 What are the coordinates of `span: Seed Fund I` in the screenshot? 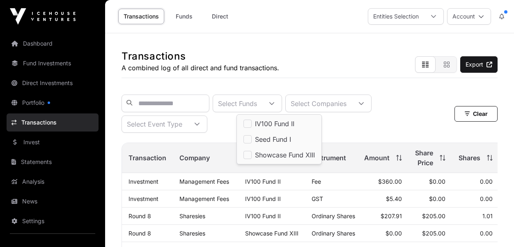 It's located at (273, 139).